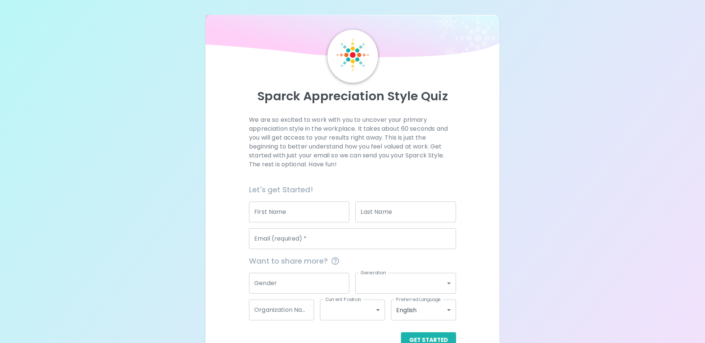 The height and width of the screenshot is (343, 705). I want to click on h6: Let's get Started!, so click(352, 190).